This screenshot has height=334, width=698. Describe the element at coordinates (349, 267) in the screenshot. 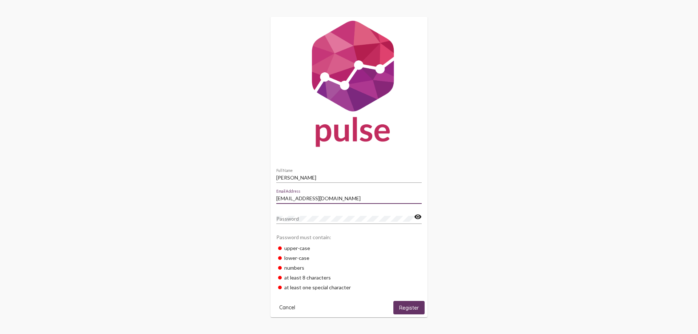

I see `div: numbers` at that location.